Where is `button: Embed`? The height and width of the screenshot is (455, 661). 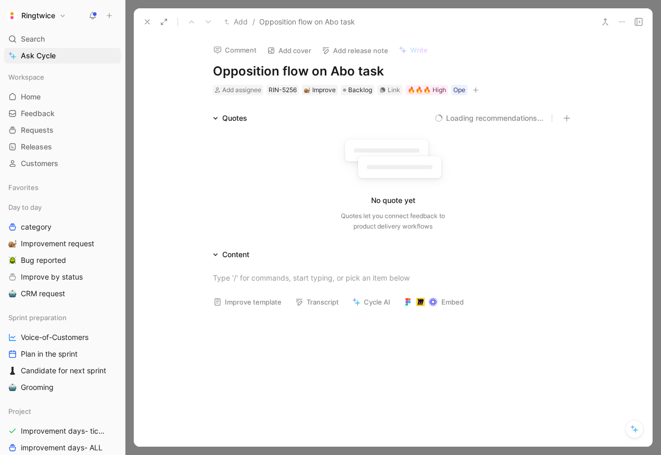 button: Embed is located at coordinates (433, 302).